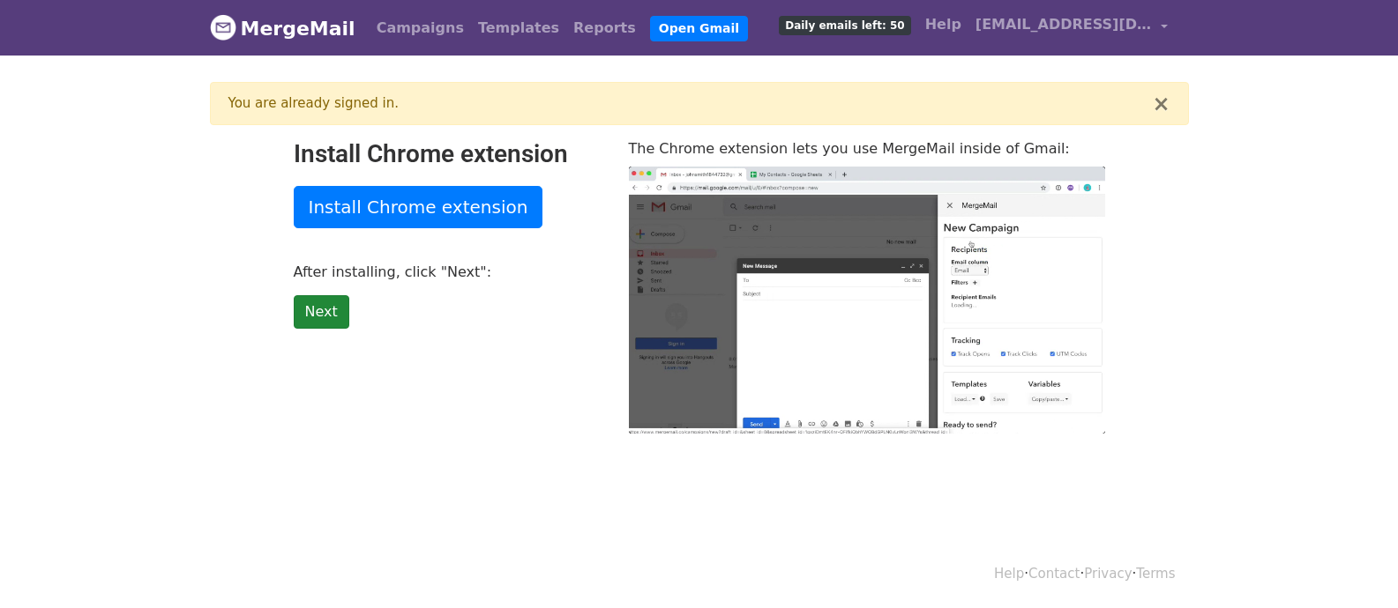 This screenshot has height=608, width=1398. Describe the element at coordinates (844, 26) in the screenshot. I see `span: Daily emails left: 50` at that location.